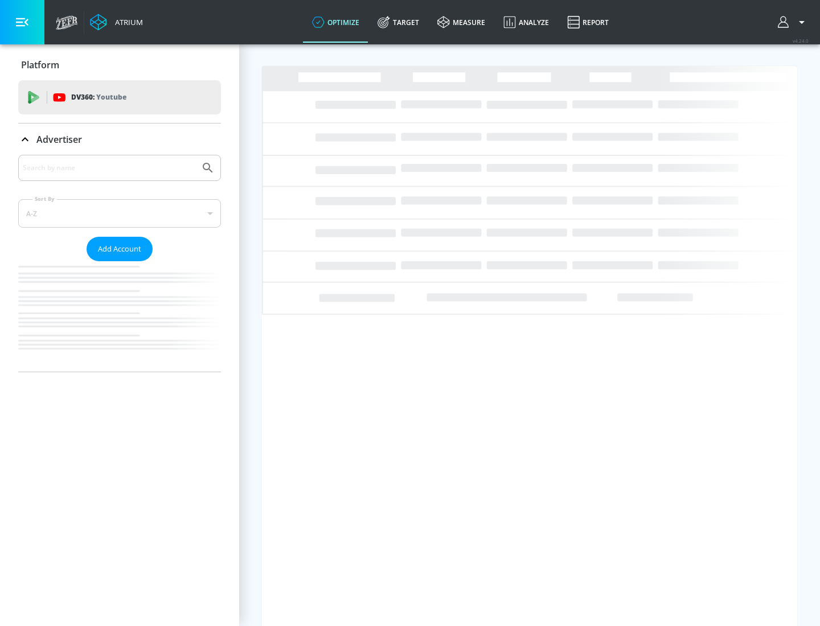 The image size is (820, 626). I want to click on a: Analyze, so click(526, 22).